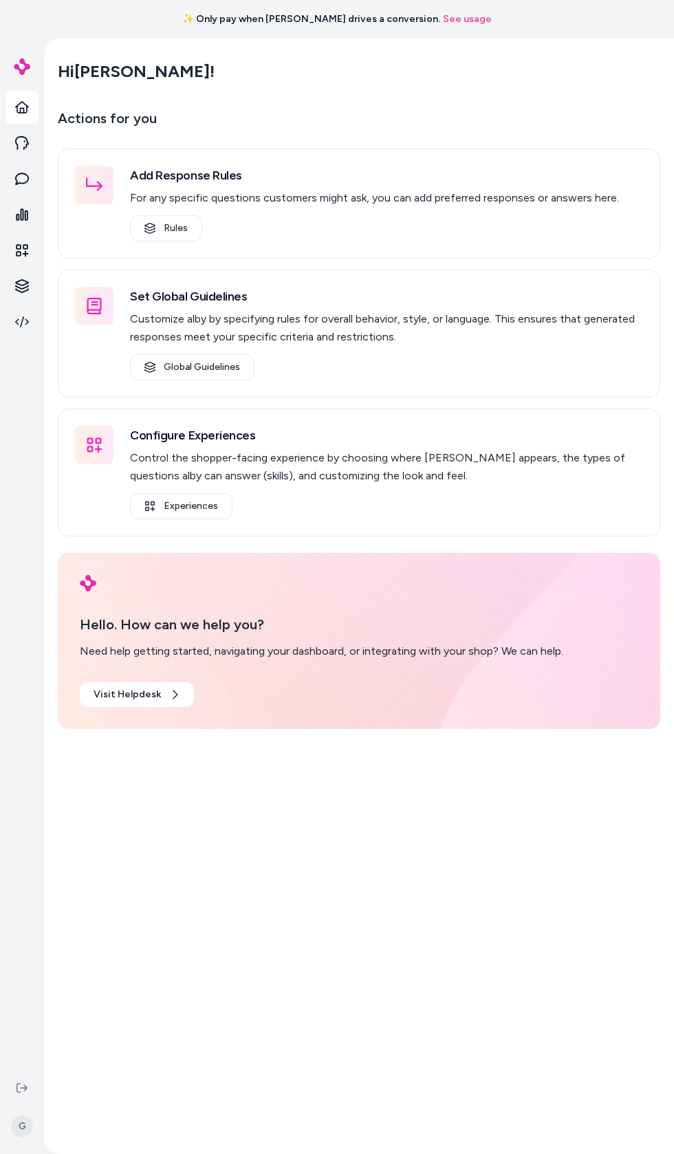 The image size is (674, 1154). I want to click on button: G, so click(22, 1126).